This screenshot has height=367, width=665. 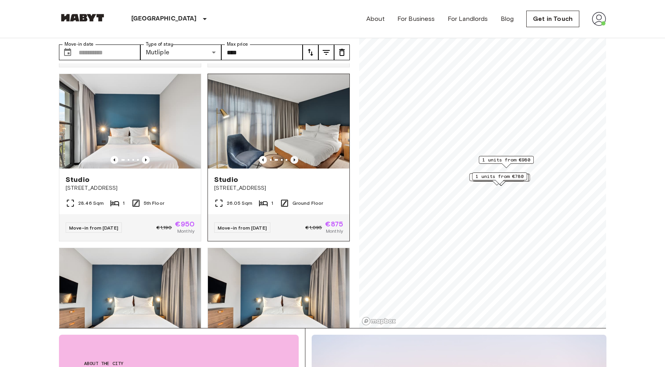 I want to click on span: 1 units from €980, so click(x=506, y=160).